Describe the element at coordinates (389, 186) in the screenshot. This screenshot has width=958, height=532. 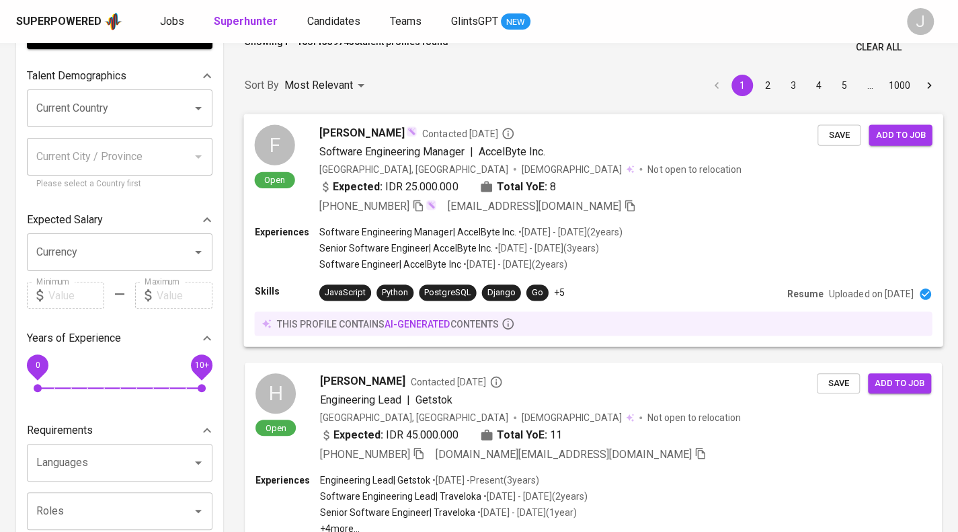
I see `div: IDR 25.000.000` at that location.